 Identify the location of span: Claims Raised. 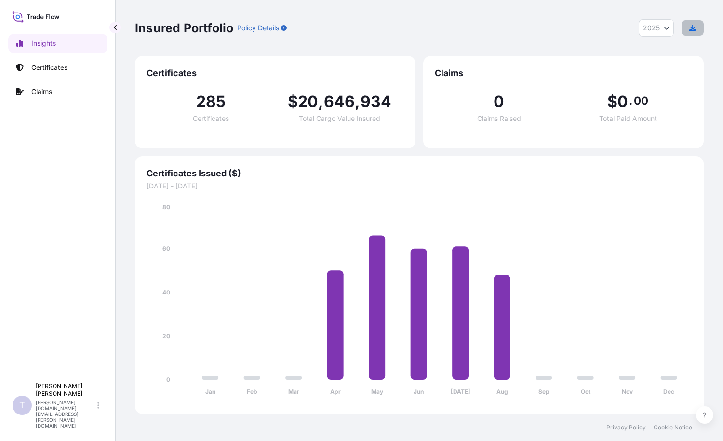
(499, 119).